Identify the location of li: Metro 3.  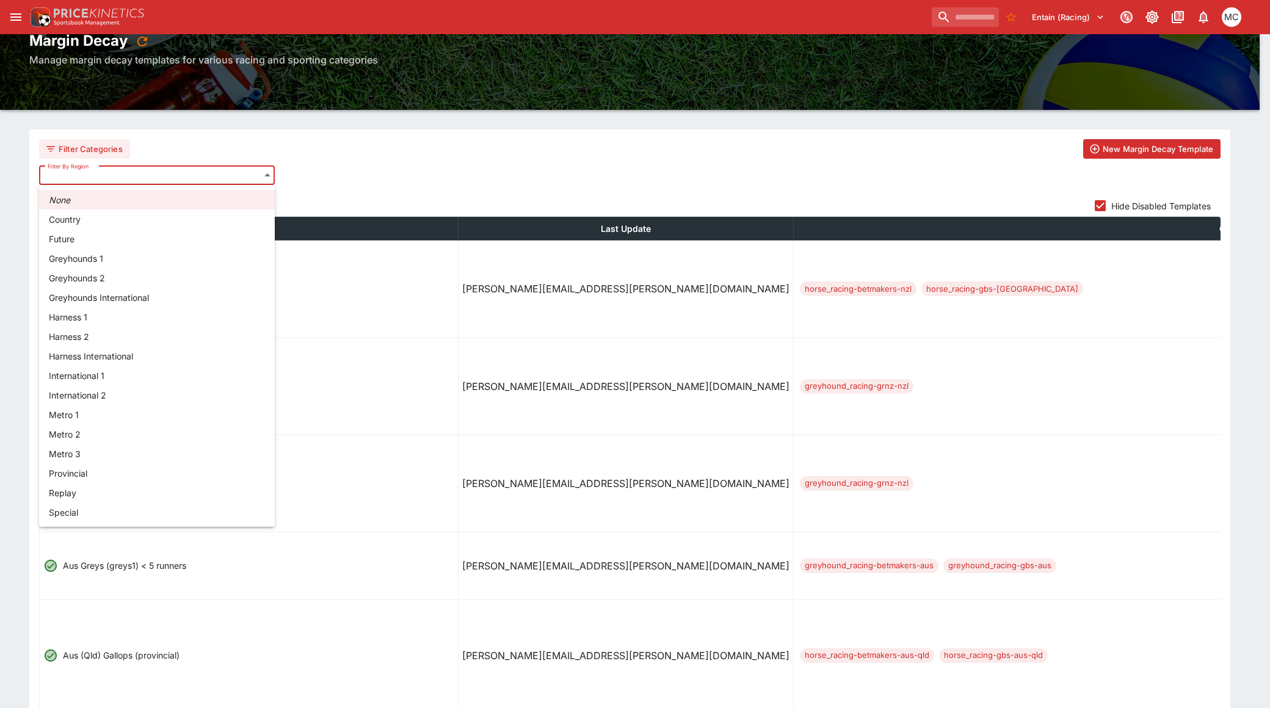
(157, 454).